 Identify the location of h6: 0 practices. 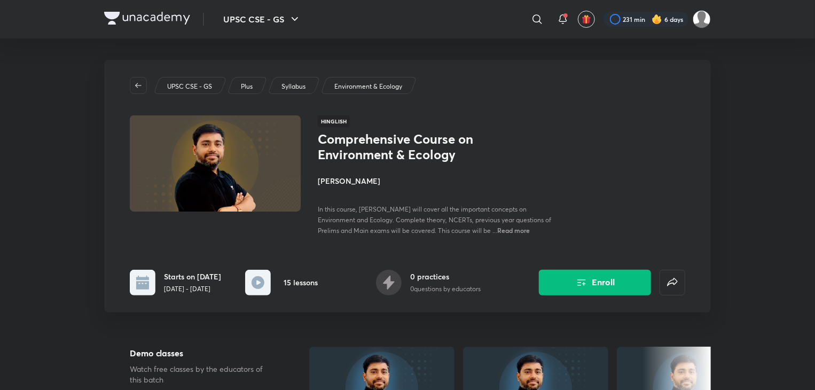
(446, 276).